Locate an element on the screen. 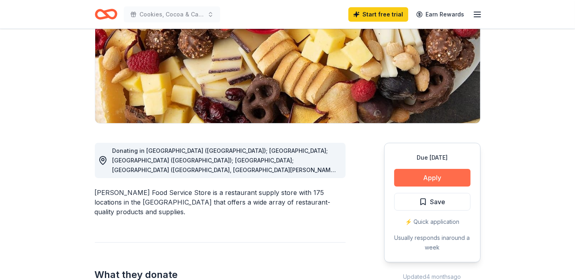  span: Save is located at coordinates (438, 202).